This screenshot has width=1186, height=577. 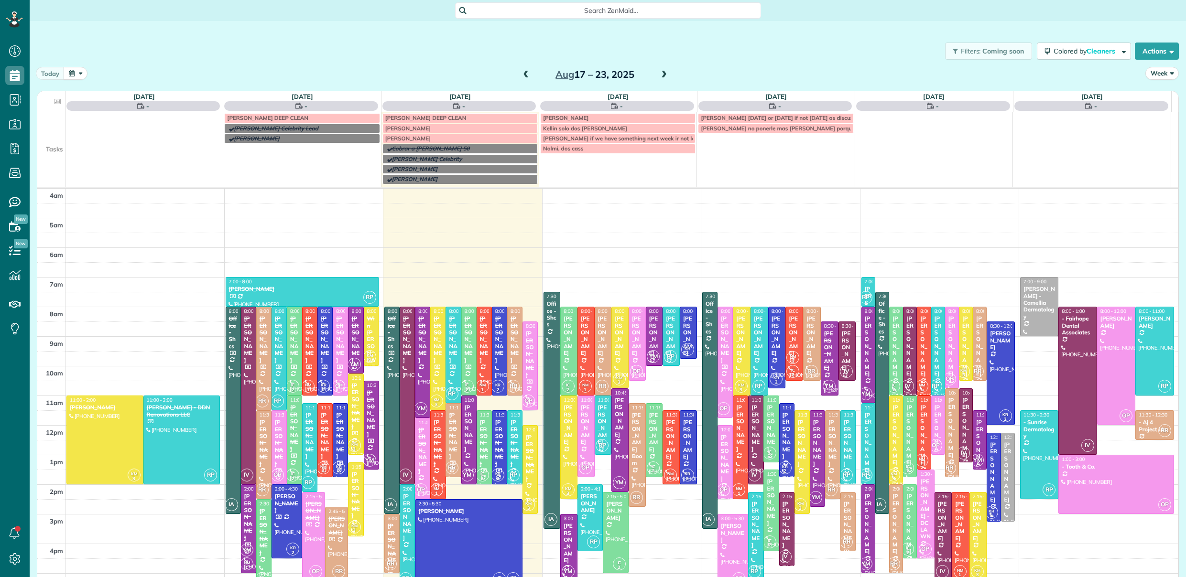 What do you see at coordinates (949, 379) in the screenshot?
I see `span: OP` at bounding box center [949, 379].